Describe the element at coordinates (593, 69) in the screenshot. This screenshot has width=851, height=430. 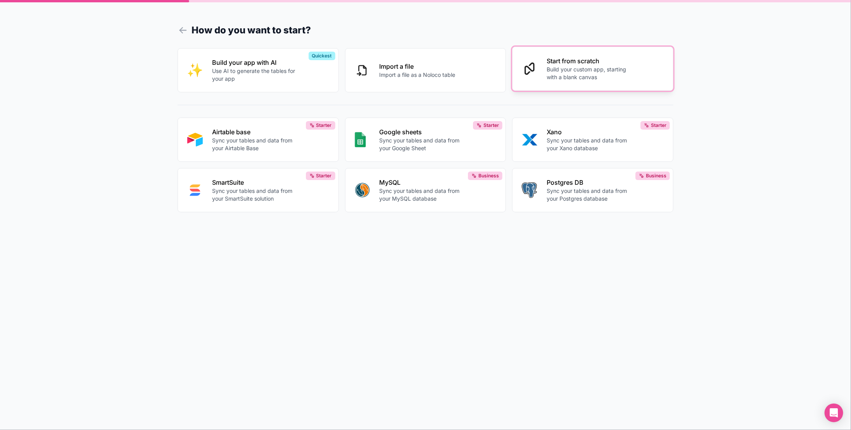
I see `button: Start from scratchBuild your custom app, starting with a blank canvas` at that location.